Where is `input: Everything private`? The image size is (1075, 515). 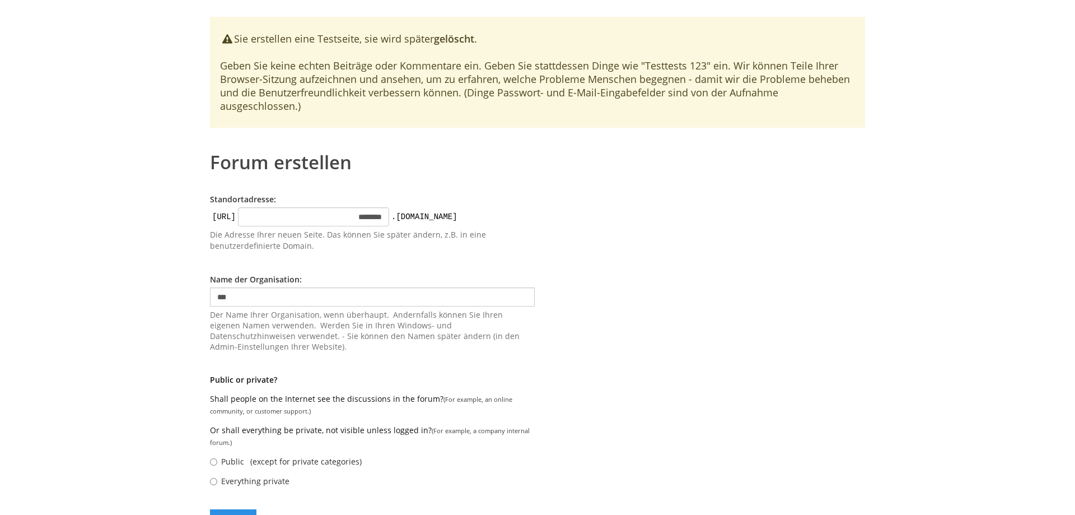 input: Everything private is located at coordinates (213, 481).